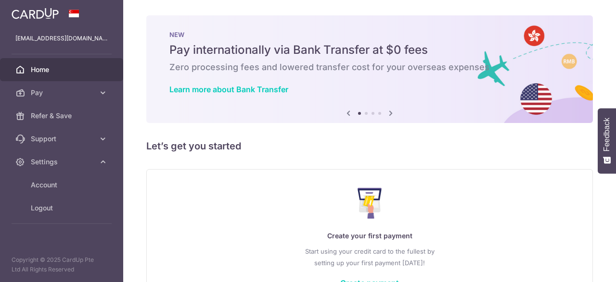 The height and width of the screenshot is (282, 616). What do you see at coordinates (607, 141) in the screenshot?
I see `button: Feedback - Show survey` at bounding box center [607, 141].